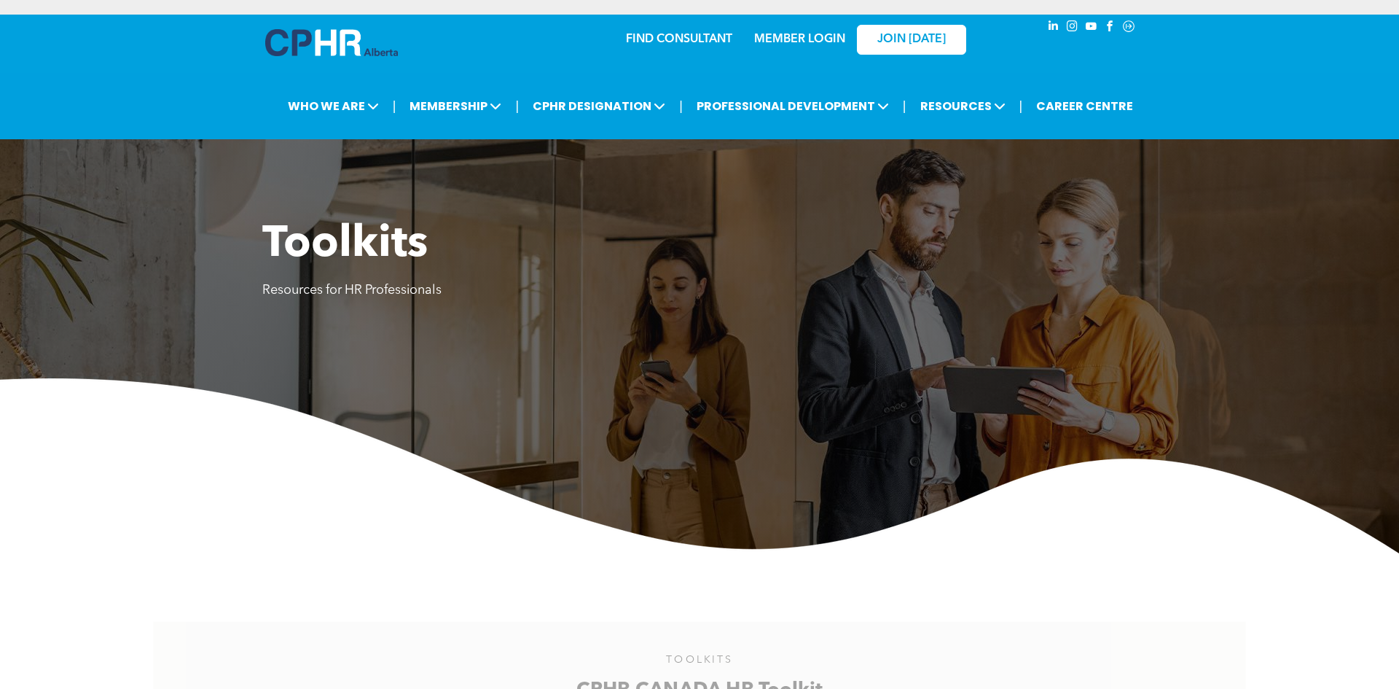 This screenshot has width=1399, height=689. I want to click on a: CAREER CENTRE, so click(1085, 106).